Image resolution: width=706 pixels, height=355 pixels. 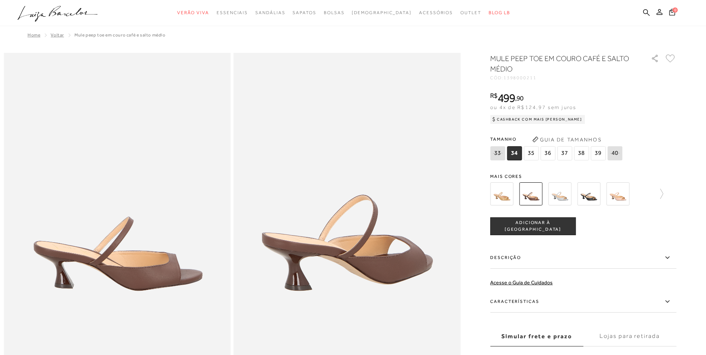 I want to click on a: Acesse o Guia de Cuidados, so click(x=521, y=282).